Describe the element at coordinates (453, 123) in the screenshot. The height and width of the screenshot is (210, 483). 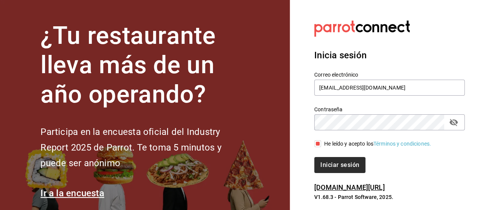
I see `button: passwordField` at that location.